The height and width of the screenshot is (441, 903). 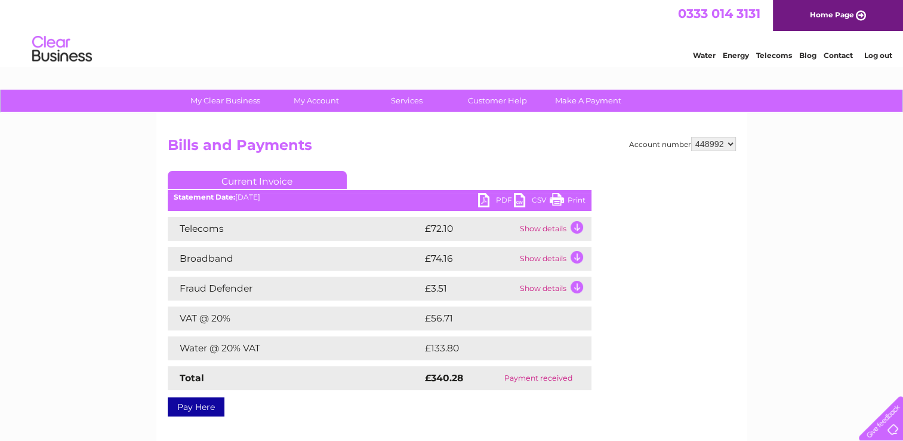 I want to click on a: My Account, so click(x=316, y=100).